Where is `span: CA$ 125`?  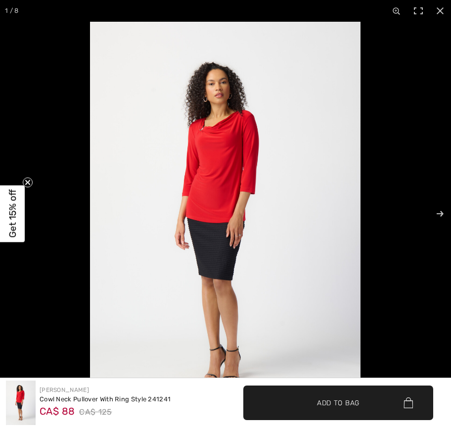
span: CA$ 125 is located at coordinates (95, 412).